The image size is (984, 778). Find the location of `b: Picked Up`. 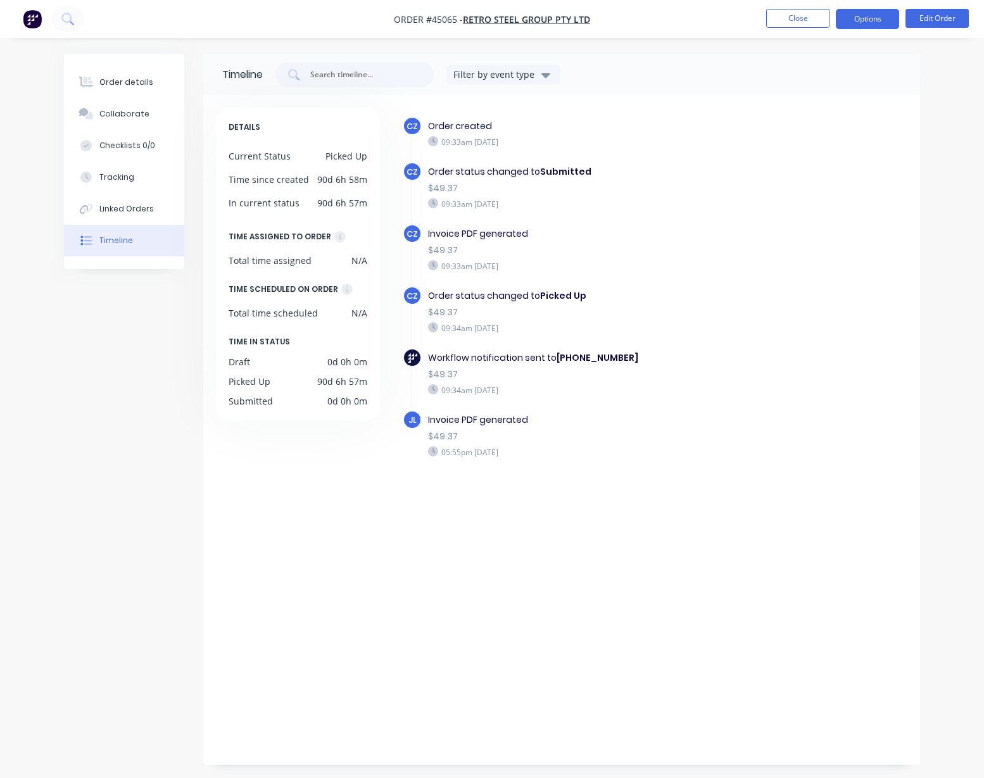

b: Picked Up is located at coordinates (563, 296).